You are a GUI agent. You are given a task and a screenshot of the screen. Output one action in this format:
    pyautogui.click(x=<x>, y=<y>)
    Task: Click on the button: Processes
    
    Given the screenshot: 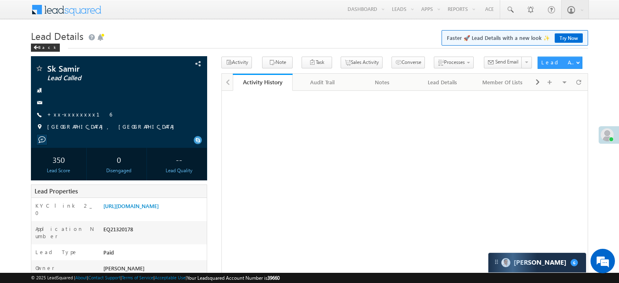 What is the action you would take?
    pyautogui.click(x=453, y=62)
    